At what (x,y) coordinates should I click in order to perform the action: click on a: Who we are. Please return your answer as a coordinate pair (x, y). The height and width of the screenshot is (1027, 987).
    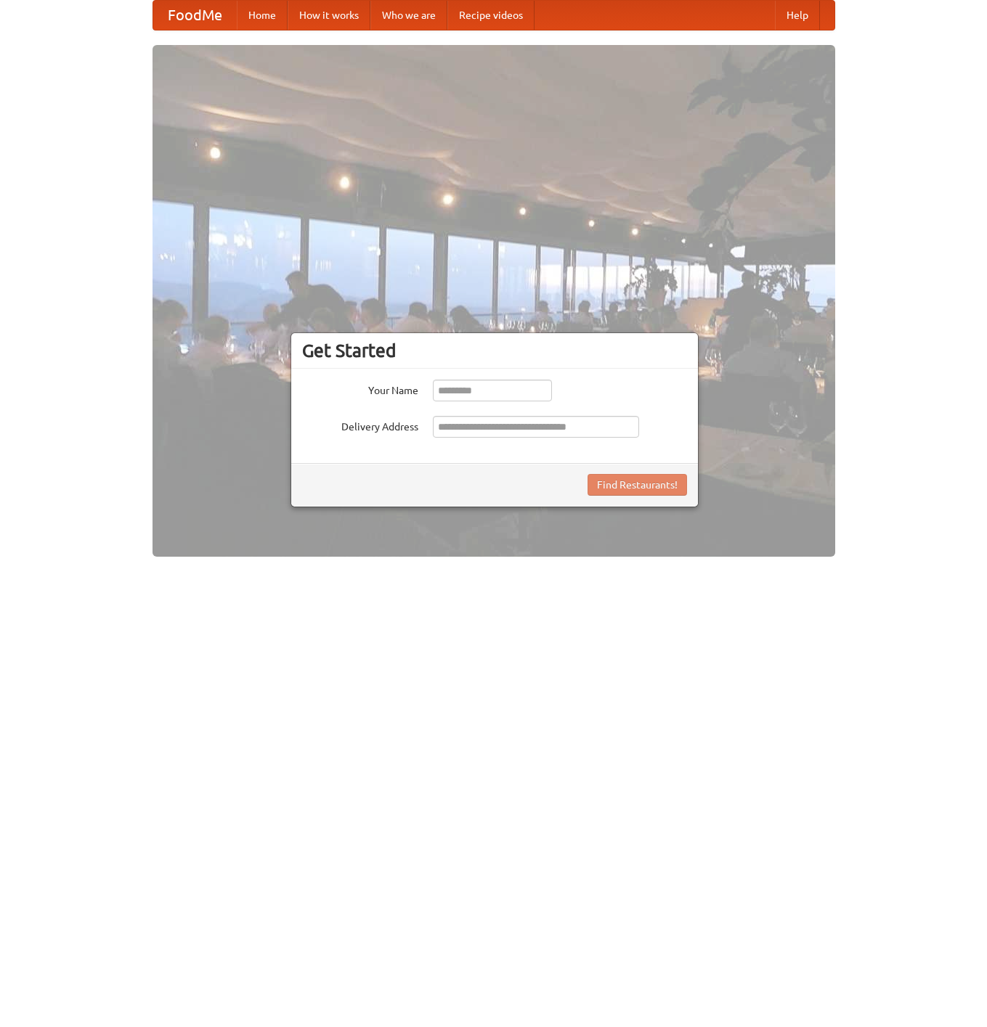
    Looking at the image, I should click on (409, 15).